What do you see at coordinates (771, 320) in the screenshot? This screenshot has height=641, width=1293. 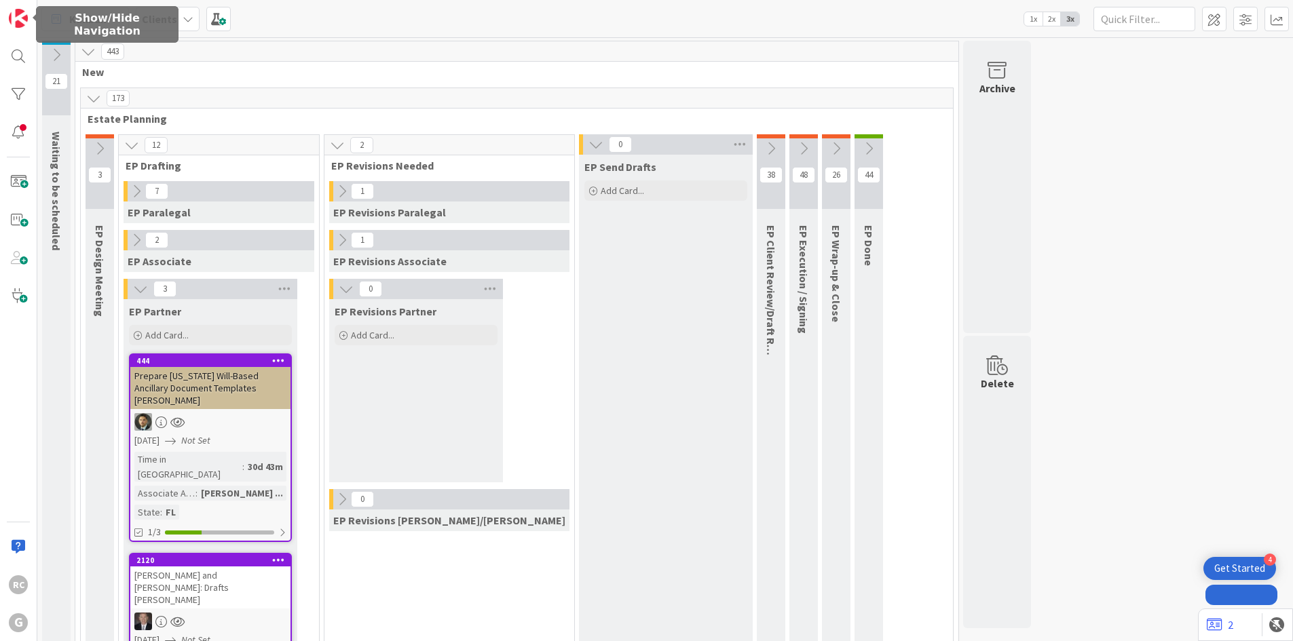 I see `span: EP Client Review/Draft Review Meeting` at bounding box center [771, 320].